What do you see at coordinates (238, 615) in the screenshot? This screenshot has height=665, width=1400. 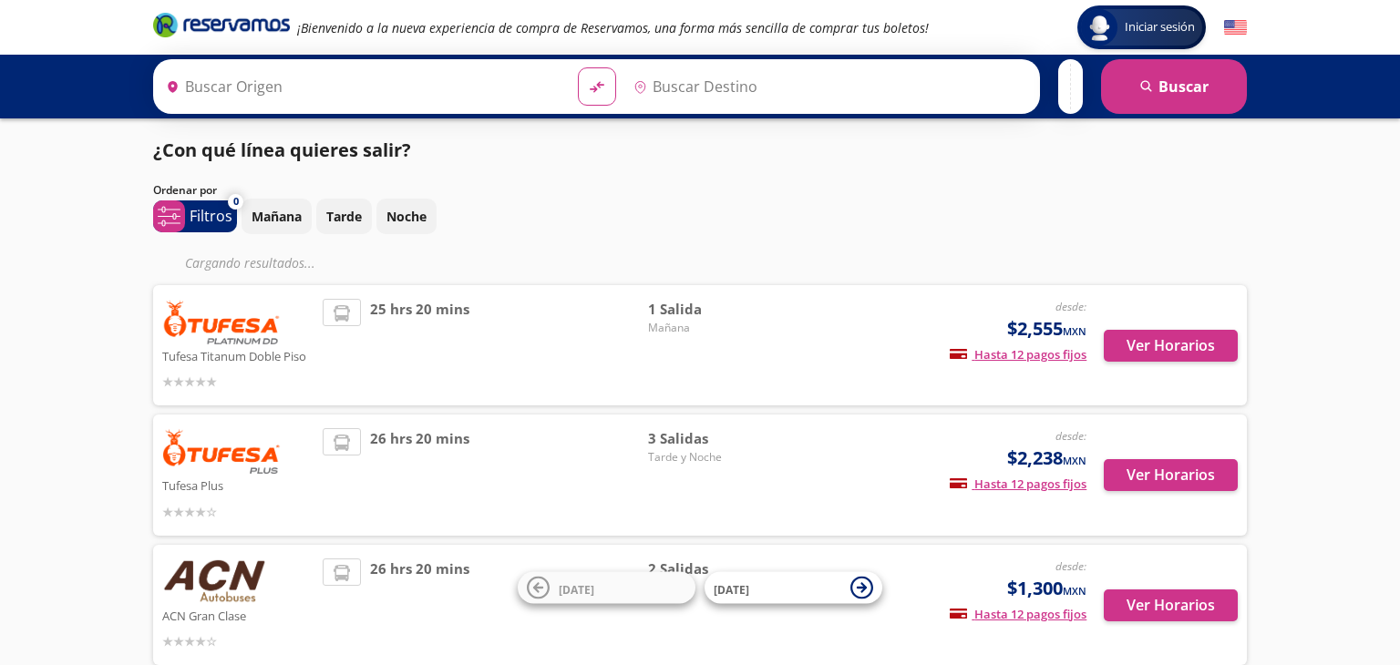 I see `p: ACN Gran Clase` at bounding box center [238, 615].